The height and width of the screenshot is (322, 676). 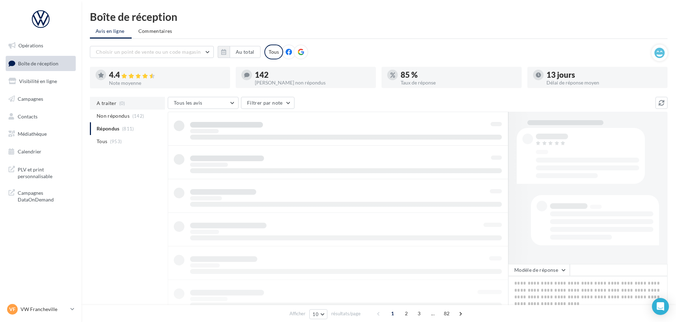 I want to click on span: (0), so click(x=122, y=103).